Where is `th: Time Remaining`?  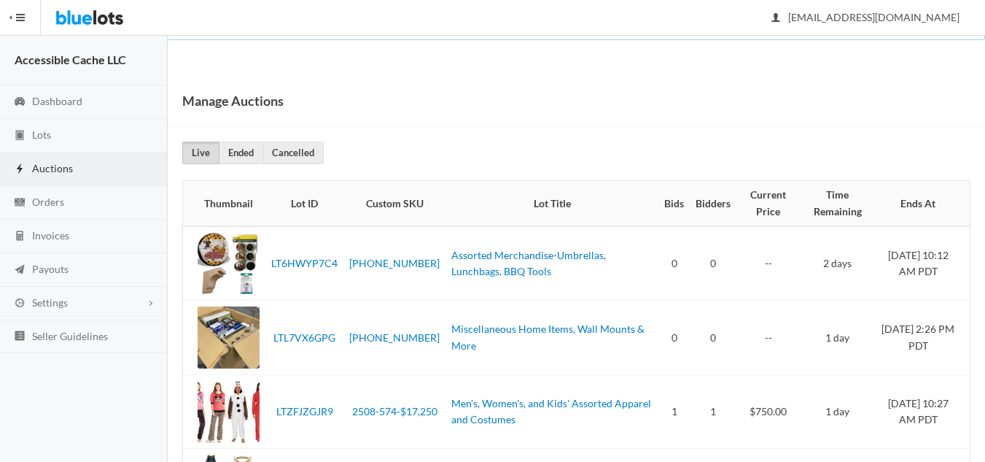 th: Time Remaining is located at coordinates (838, 203).